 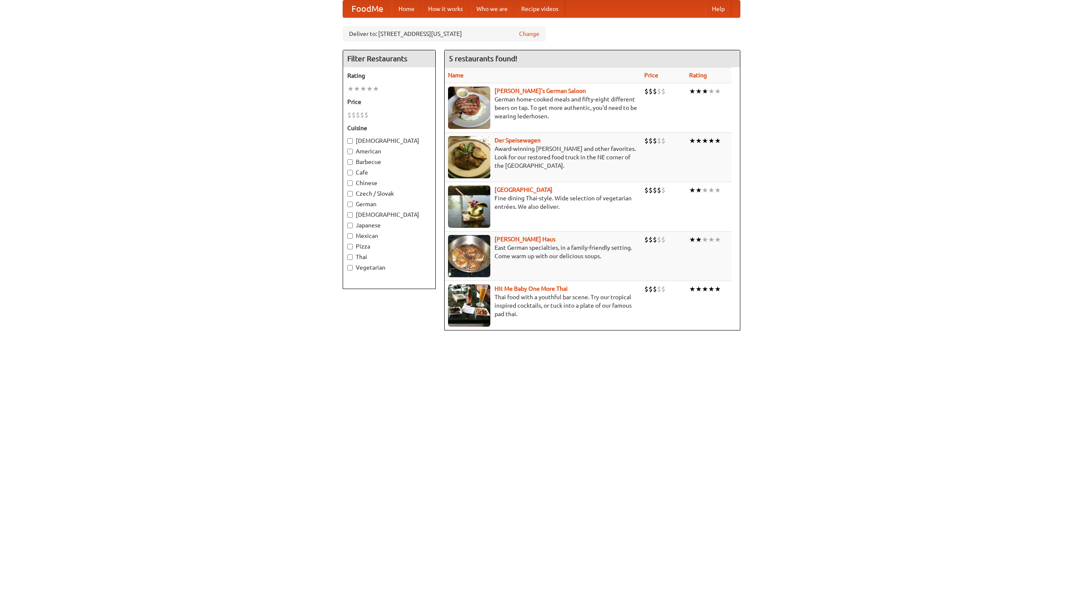 What do you see at coordinates (350, 183) in the screenshot?
I see `input: Chinese` at bounding box center [350, 183].